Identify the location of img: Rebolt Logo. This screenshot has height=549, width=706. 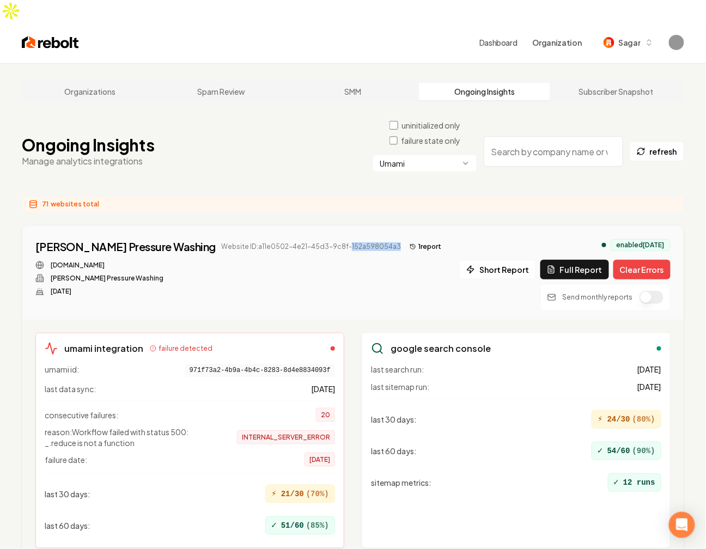
(50, 42).